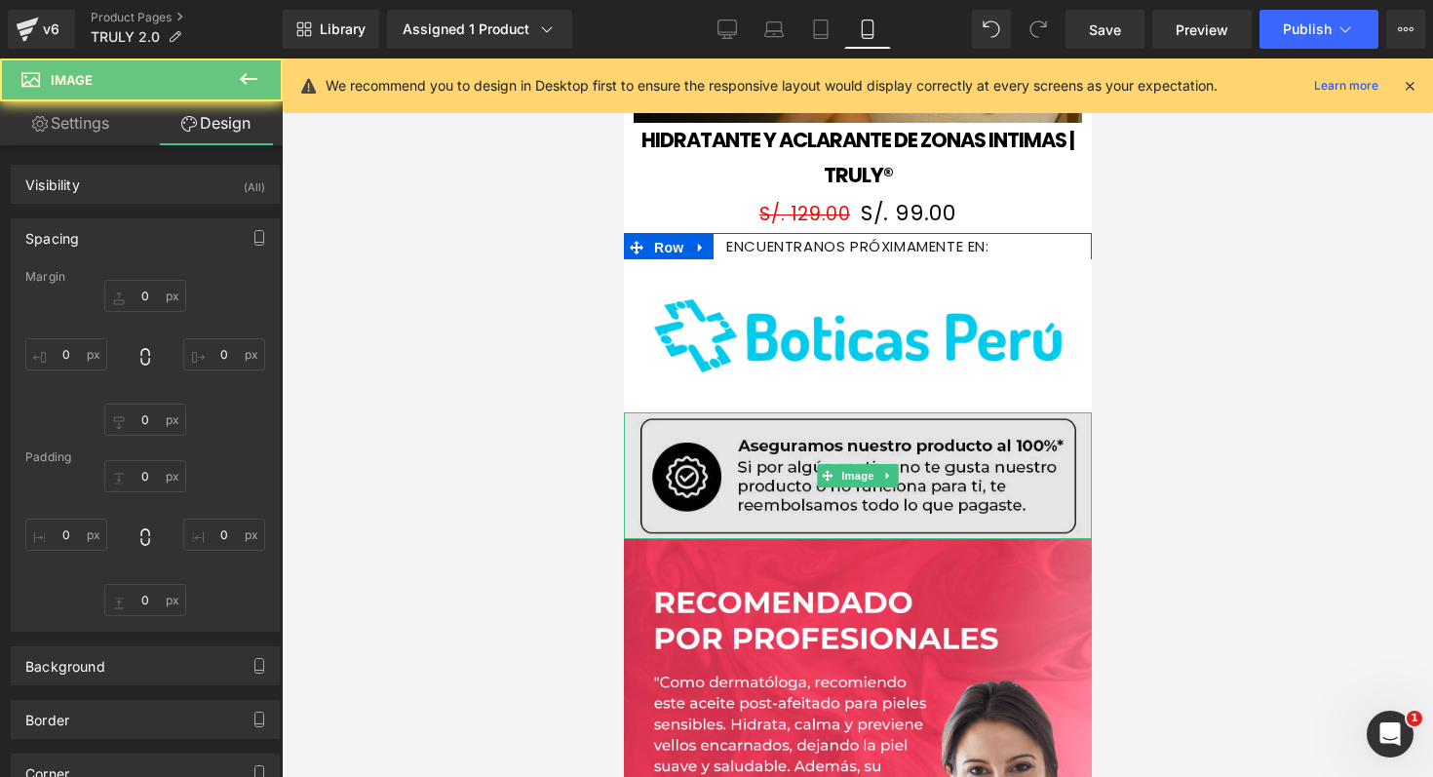 The width and height of the screenshot is (1433, 777). What do you see at coordinates (342, 29) in the screenshot?
I see `span: Library` at bounding box center [342, 29].